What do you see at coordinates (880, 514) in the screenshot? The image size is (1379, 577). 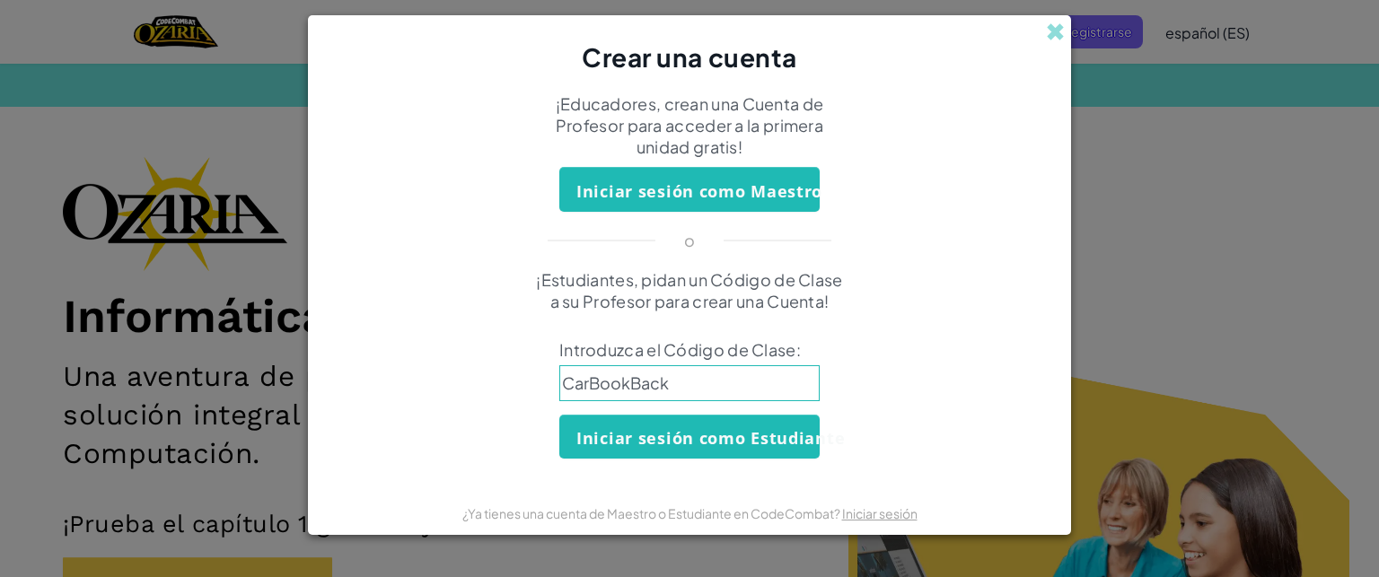 I see `font: Iniciar sesión` at bounding box center [880, 514].